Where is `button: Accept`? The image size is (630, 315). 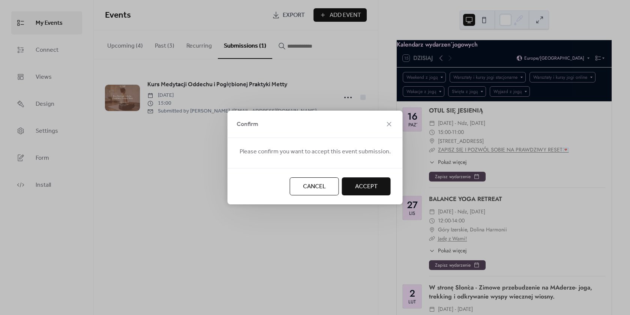 button: Accept is located at coordinates (366, 186).